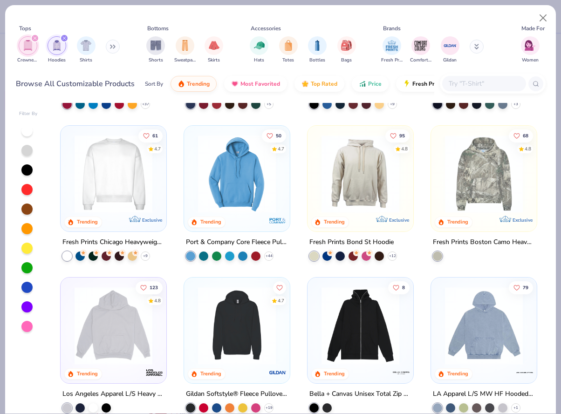 This screenshot has height=414, width=561. I want to click on img: e6785b02-7531-4e79-8bbc-21059a1ef67f, so click(324, 325).